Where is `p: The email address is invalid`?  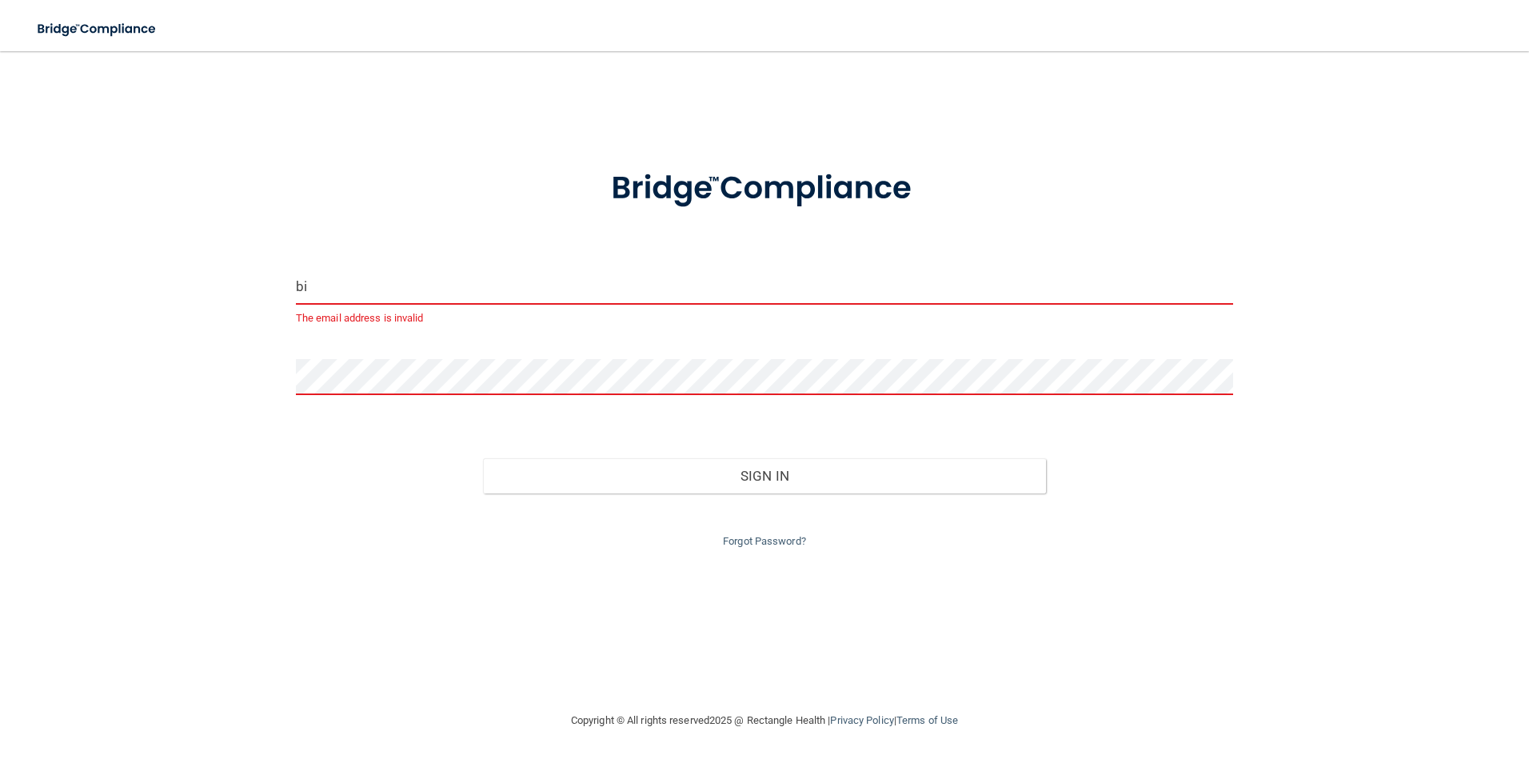
p: The email address is invalid is located at coordinates (764, 318).